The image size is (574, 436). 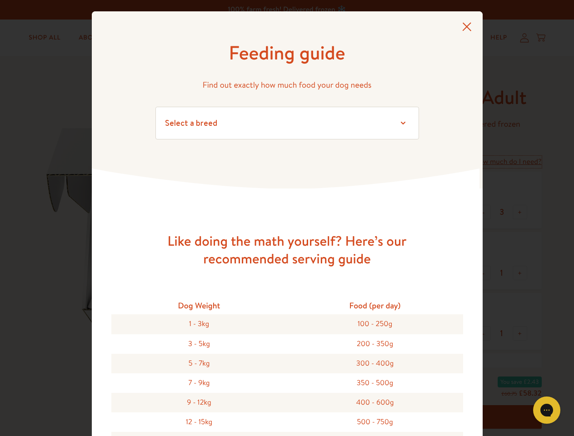 What do you see at coordinates (199, 422) in the screenshot?
I see `div: 12 - 15kg` at bounding box center [199, 422].